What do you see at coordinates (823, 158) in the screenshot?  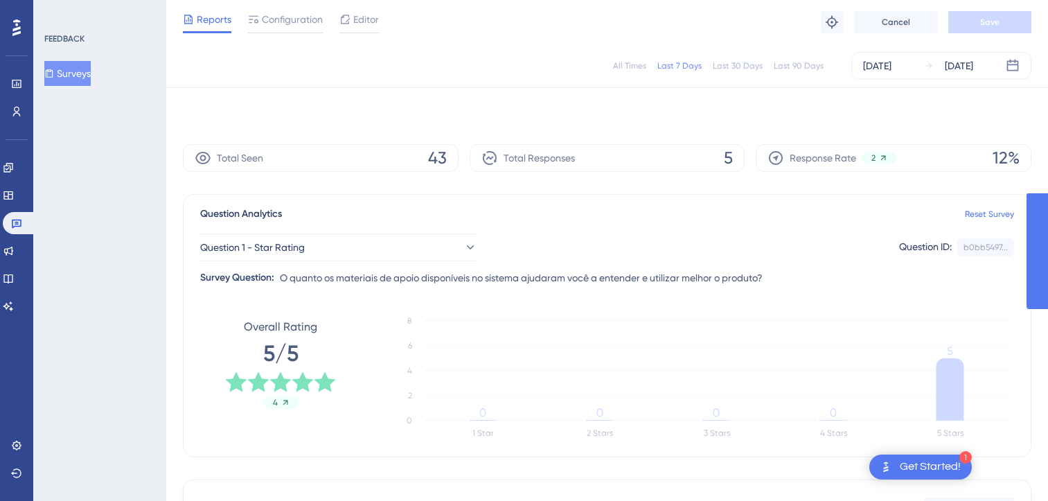 I see `span: Response Rate` at bounding box center [823, 158].